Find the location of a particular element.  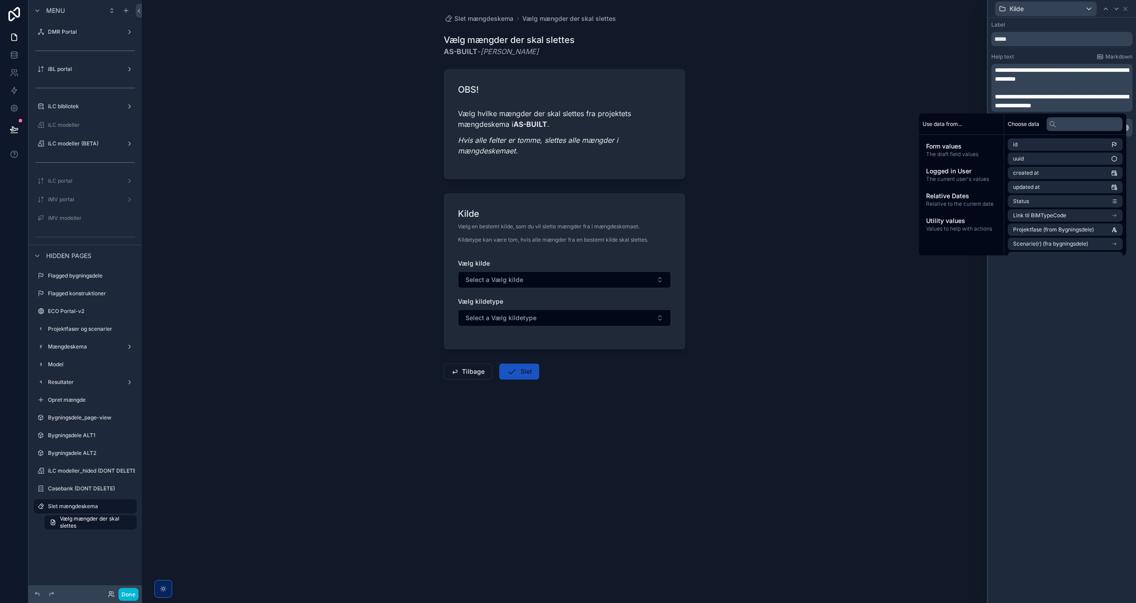

em: Hvis alle felter er tomme, slettes alle mængder i mængdeskemaet. is located at coordinates (538, 146).